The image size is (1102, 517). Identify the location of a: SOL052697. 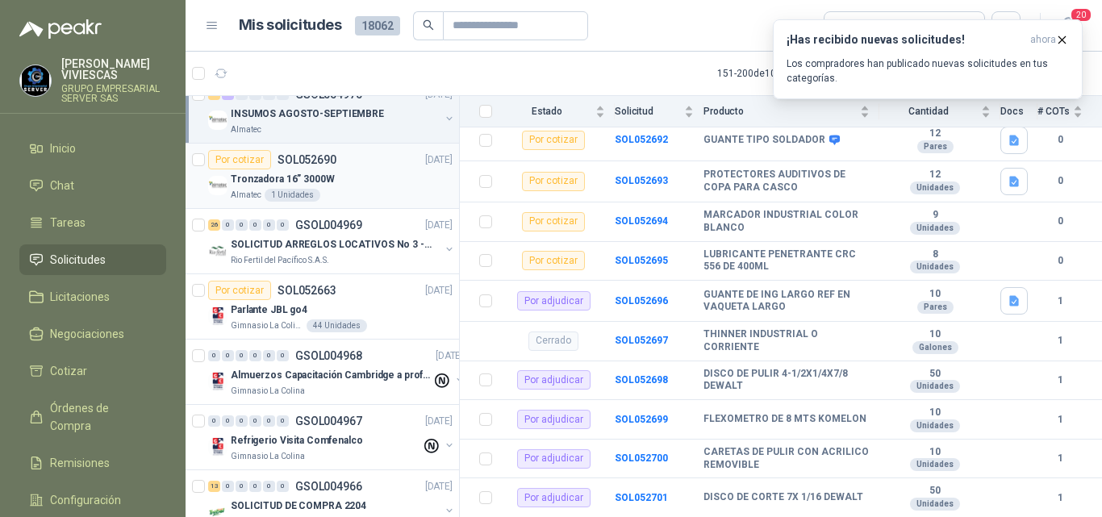
(641, 340).